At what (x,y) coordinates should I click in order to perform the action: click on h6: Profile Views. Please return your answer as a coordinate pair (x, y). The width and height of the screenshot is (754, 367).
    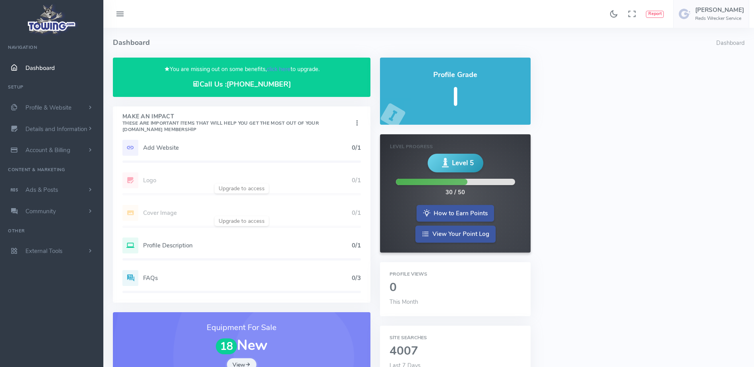
    Looking at the image, I should click on (455, 274).